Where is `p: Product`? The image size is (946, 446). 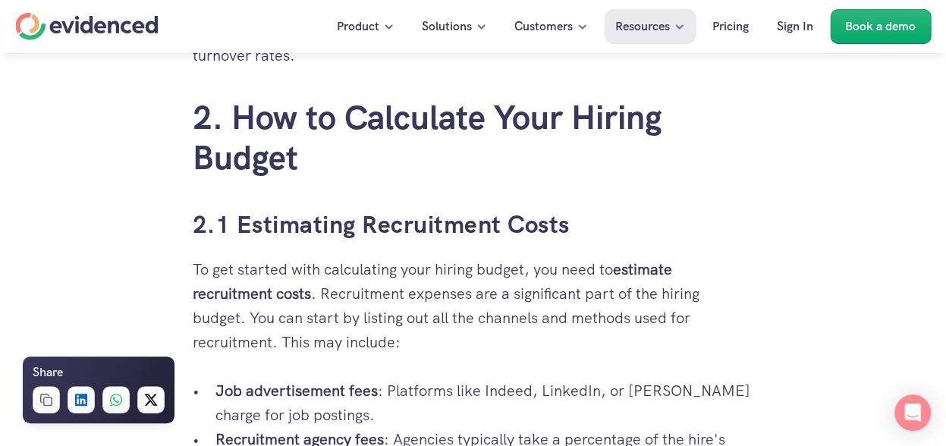 p: Product is located at coordinates (358, 27).